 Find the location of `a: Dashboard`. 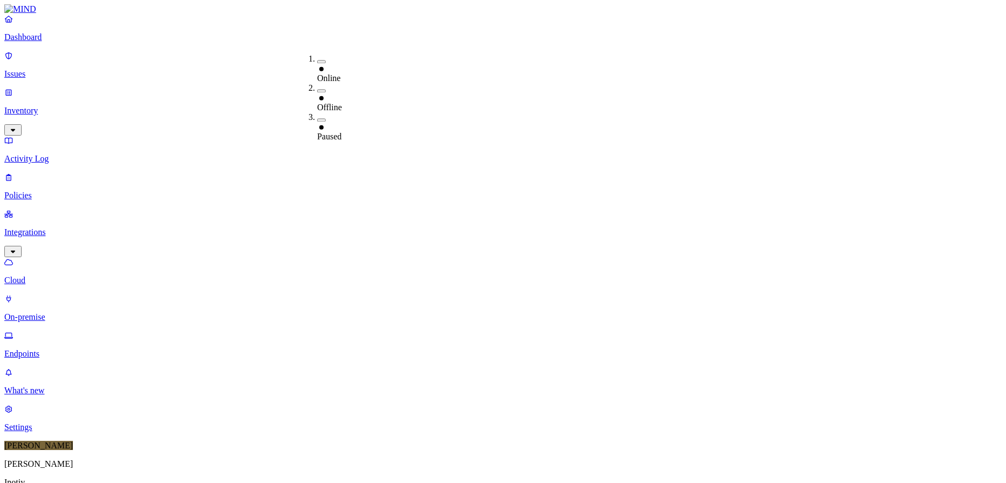

a: Dashboard is located at coordinates (503, 28).